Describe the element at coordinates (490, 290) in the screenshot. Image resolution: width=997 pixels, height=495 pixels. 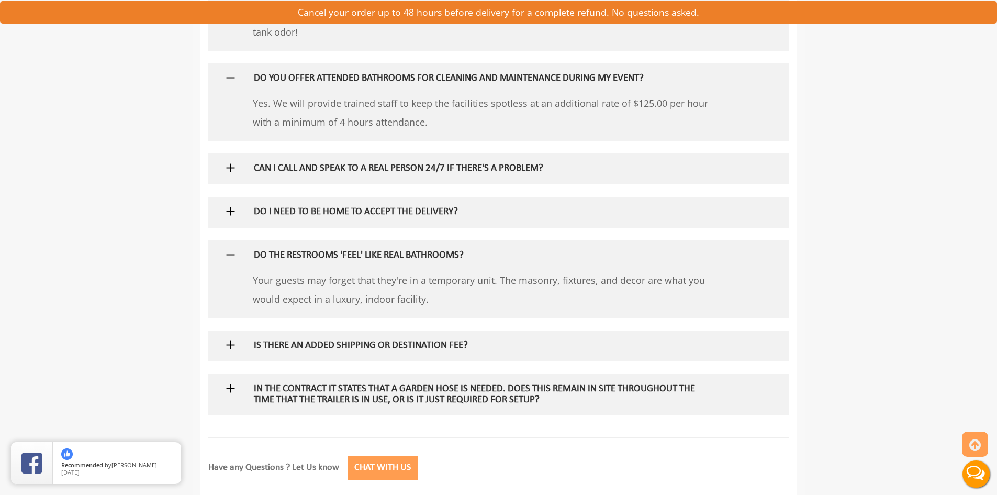
I see `p: Your guests may forget that they're in a temporary unit. The masonry, fixtures, and decor are wha...` at that location.